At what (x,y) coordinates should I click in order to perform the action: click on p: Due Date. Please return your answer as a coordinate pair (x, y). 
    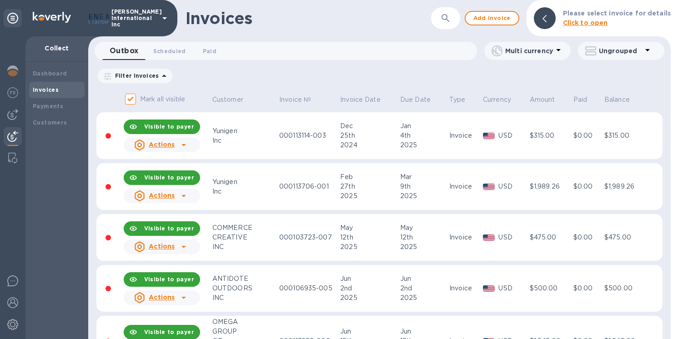
    Looking at the image, I should click on (415, 100).